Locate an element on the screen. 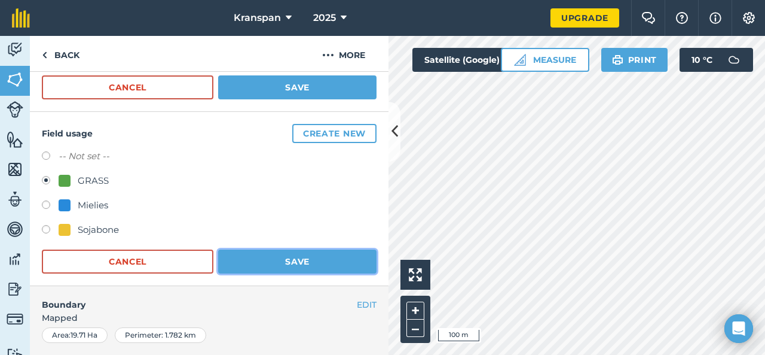  img: Ruler icon is located at coordinates (520, 60).